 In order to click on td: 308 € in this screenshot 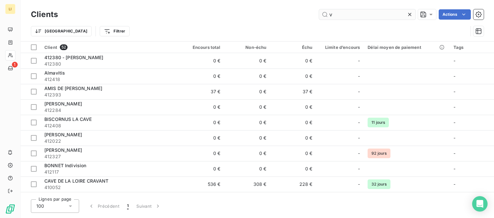, I will do `click(247, 184)`.